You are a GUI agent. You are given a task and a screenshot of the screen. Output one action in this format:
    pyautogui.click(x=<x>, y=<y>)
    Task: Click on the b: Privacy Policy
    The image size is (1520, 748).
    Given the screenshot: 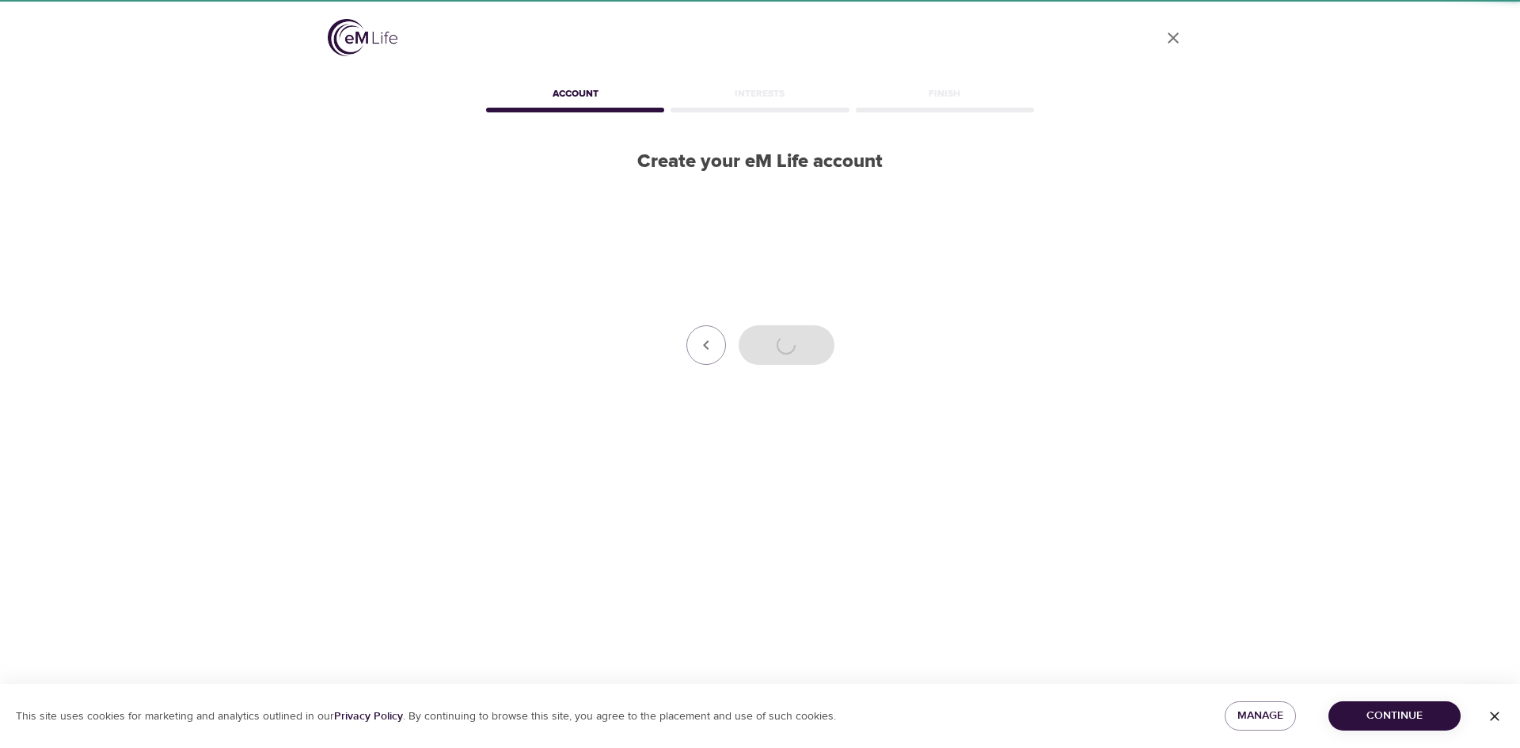 What is the action you would take?
    pyautogui.click(x=368, y=716)
    